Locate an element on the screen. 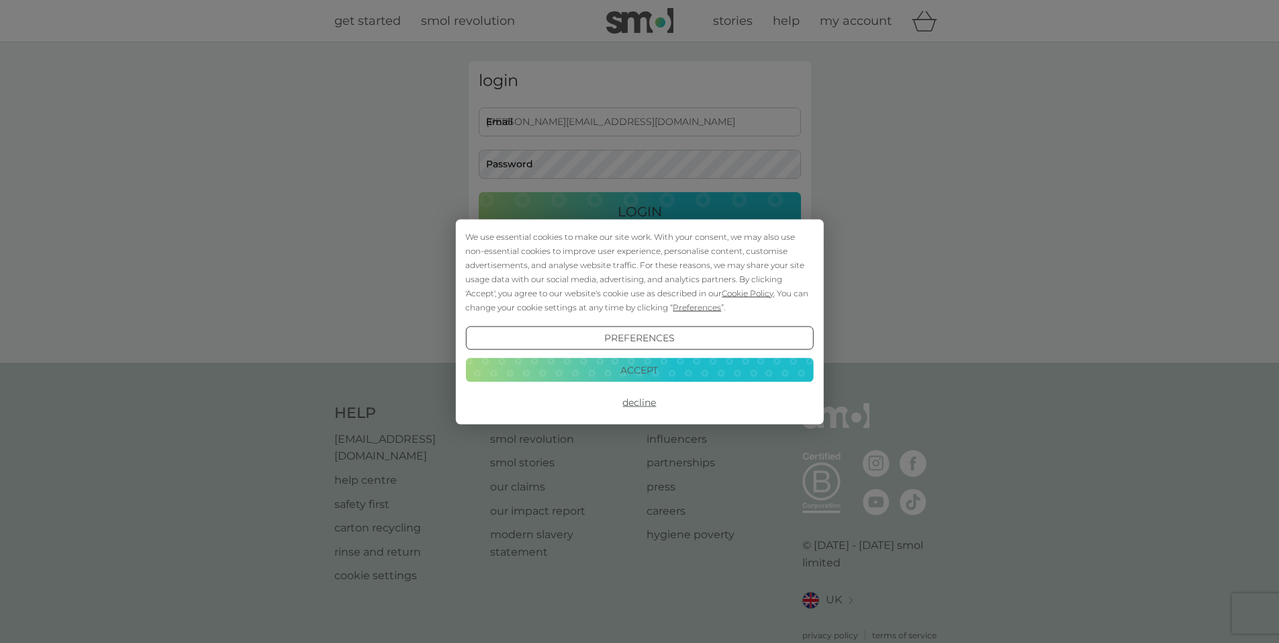 This screenshot has width=1279, height=643. div: We use essential cookies to make our site work. With your consent, we may also use non-essential ... is located at coordinates (639, 271).